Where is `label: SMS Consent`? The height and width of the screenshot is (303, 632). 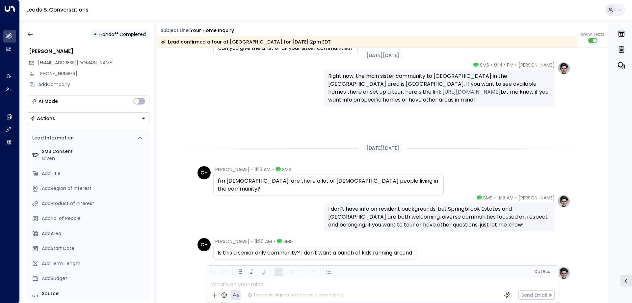
label: SMS Consent is located at coordinates (94, 151).